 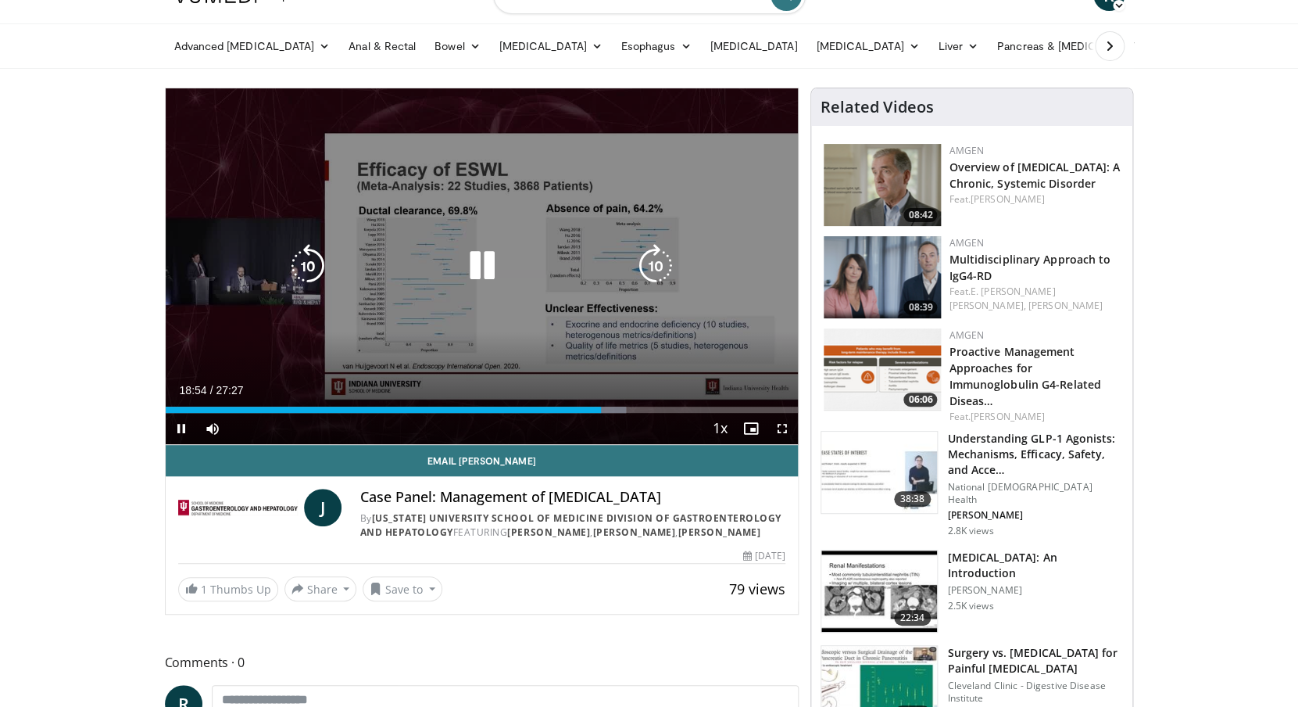 What do you see at coordinates (1035, 692) in the screenshot?
I see `p: Cleveland Clinic - Digestive Disease Institute` at bounding box center [1035, 692].